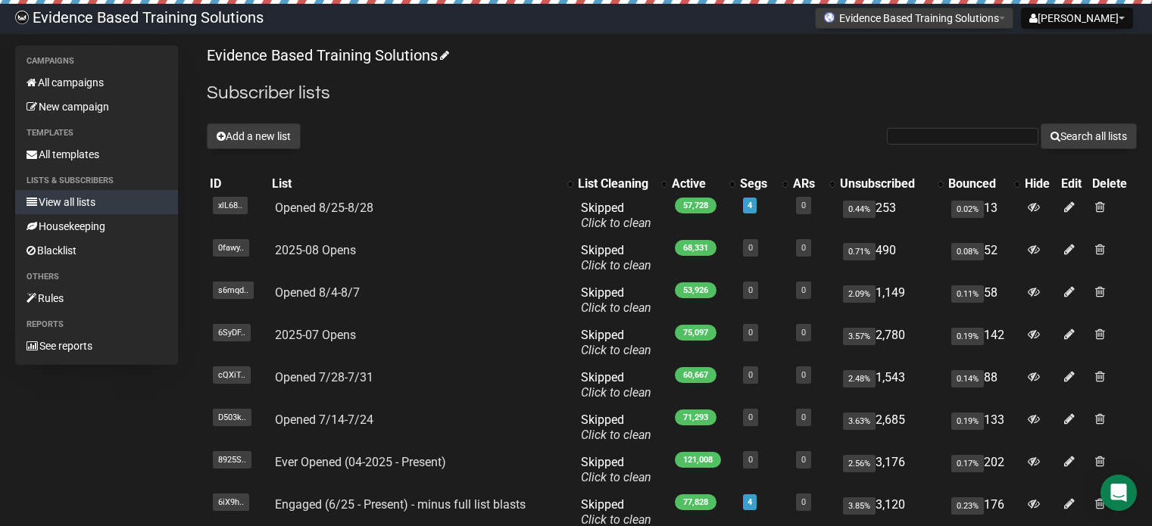 This screenshot has width=1152, height=526. Describe the element at coordinates (231, 502) in the screenshot. I see `span: 6iX9h..` at that location.